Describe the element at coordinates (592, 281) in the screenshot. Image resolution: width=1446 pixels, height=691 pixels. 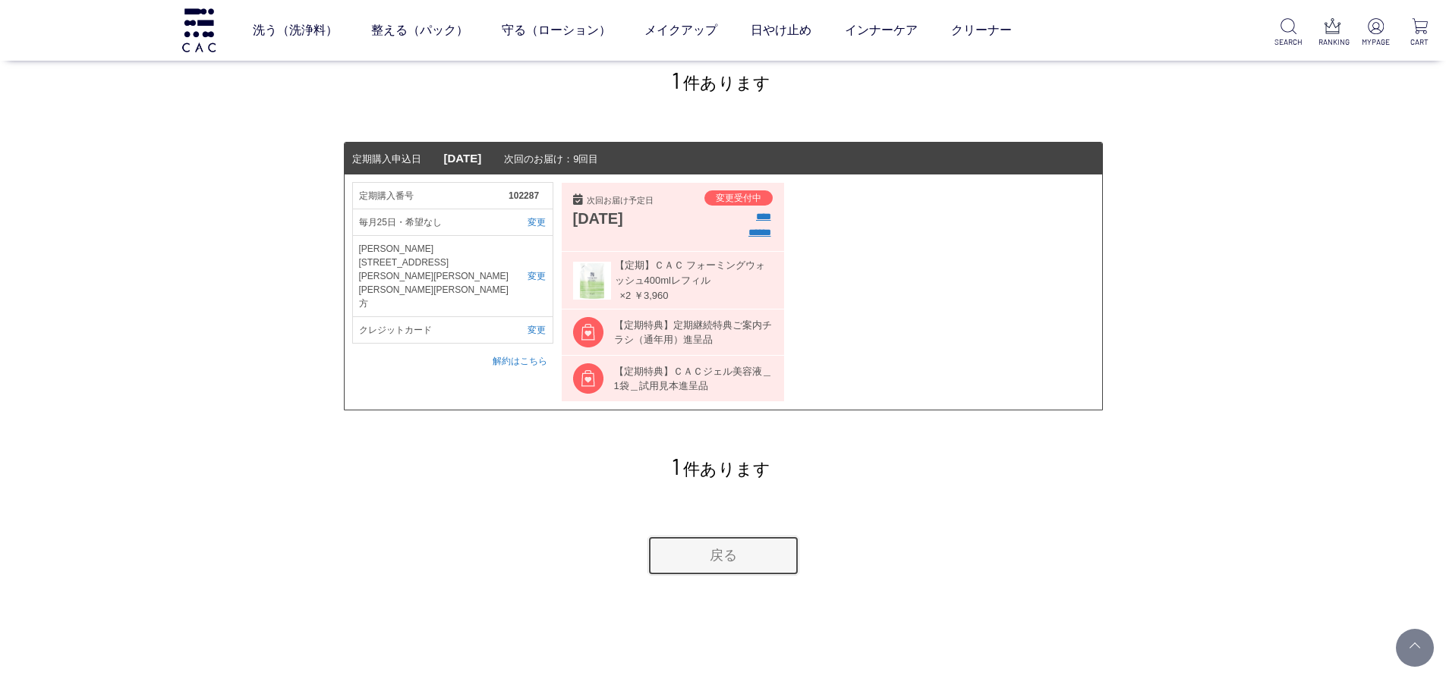
I see `img: 060453t.jpg` at that location.